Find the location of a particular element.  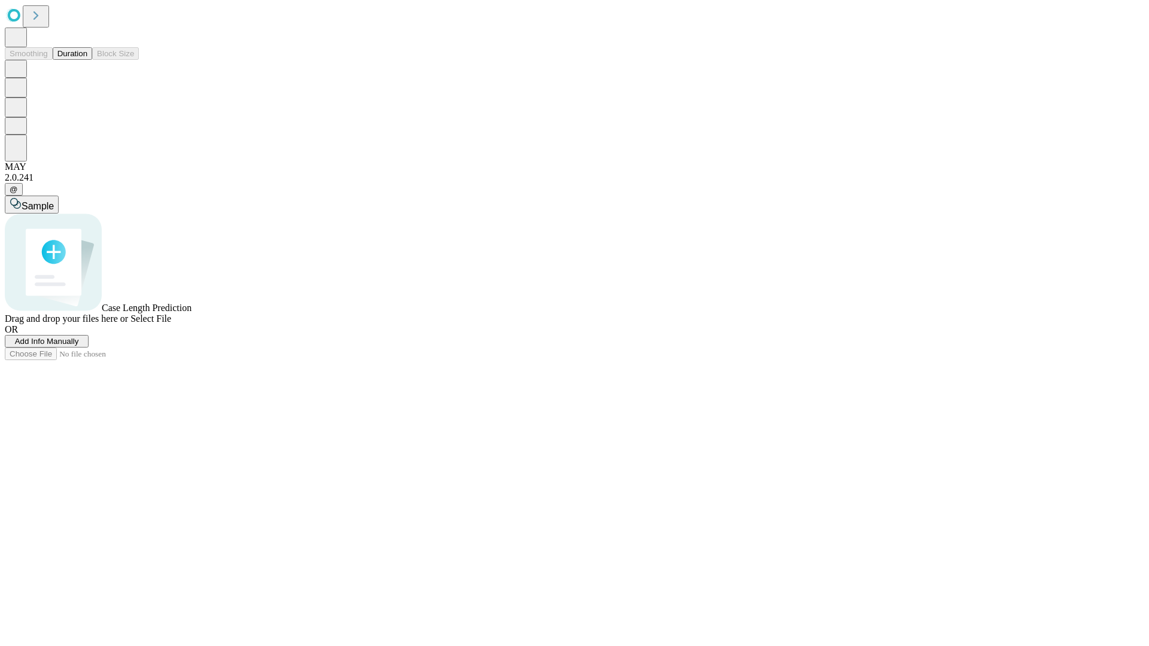

span: OR is located at coordinates (11, 329).